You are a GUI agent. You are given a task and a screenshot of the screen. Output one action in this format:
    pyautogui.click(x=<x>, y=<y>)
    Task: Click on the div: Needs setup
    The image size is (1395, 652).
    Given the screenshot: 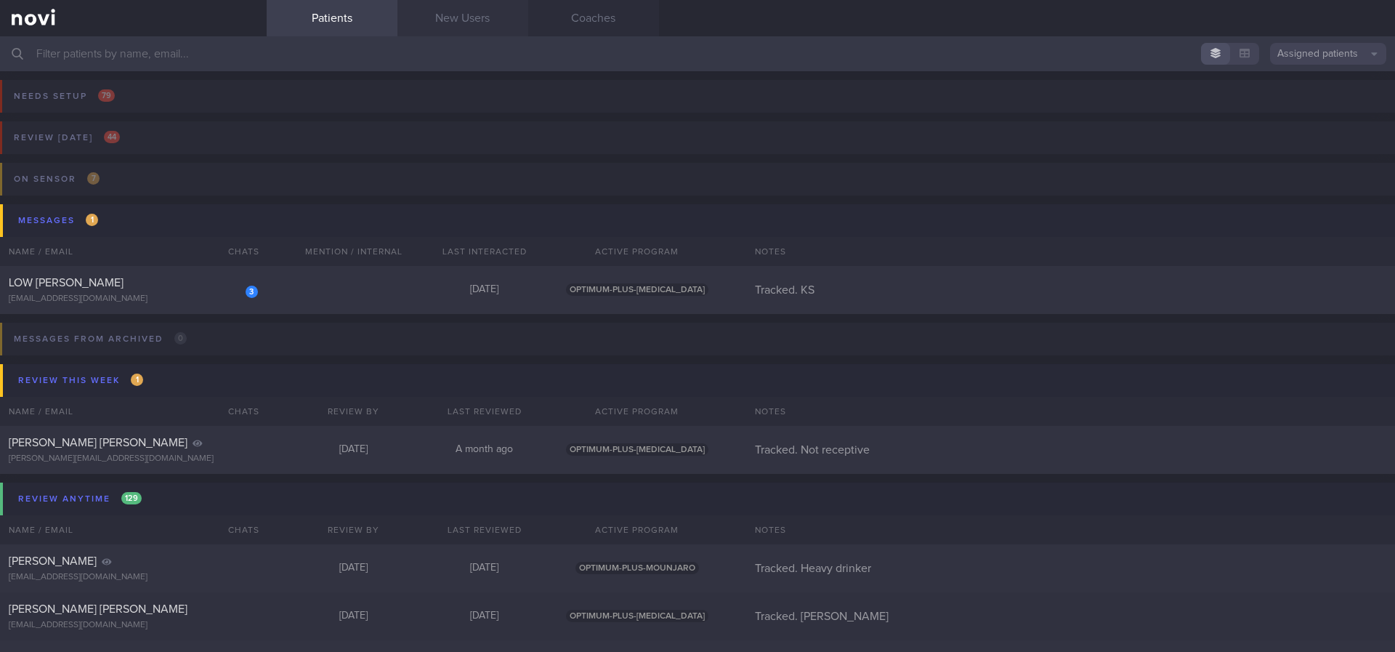 What is the action you would take?
    pyautogui.click(x=64, y=96)
    